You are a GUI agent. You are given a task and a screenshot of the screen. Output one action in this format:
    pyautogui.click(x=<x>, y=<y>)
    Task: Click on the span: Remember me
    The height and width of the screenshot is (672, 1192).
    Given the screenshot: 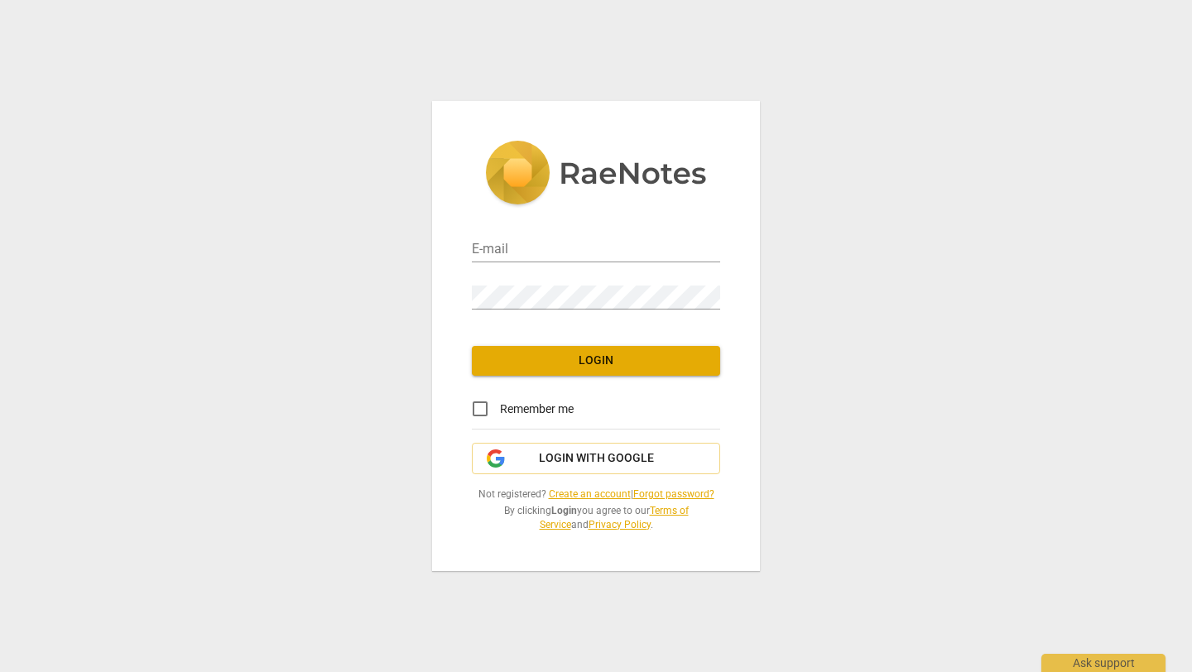 What is the action you would take?
    pyautogui.click(x=537, y=409)
    